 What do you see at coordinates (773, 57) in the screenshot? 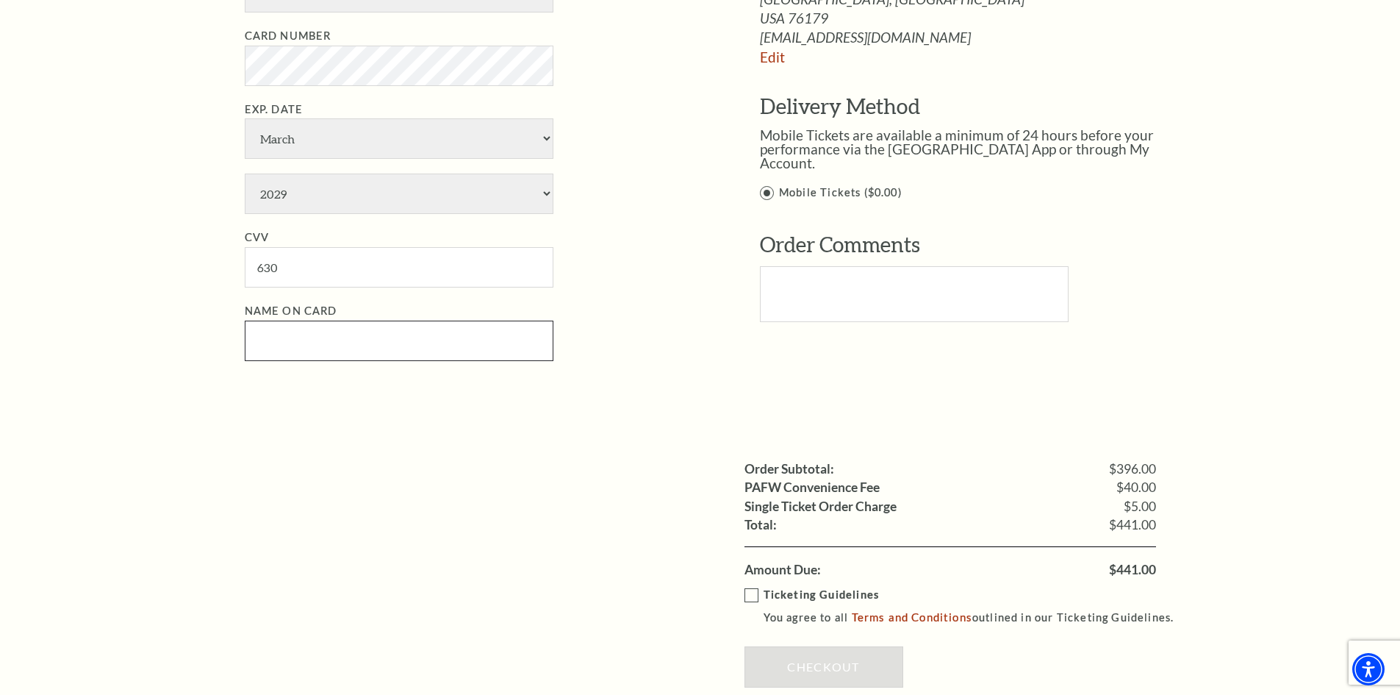
I see `a: Edit` at bounding box center [773, 57].